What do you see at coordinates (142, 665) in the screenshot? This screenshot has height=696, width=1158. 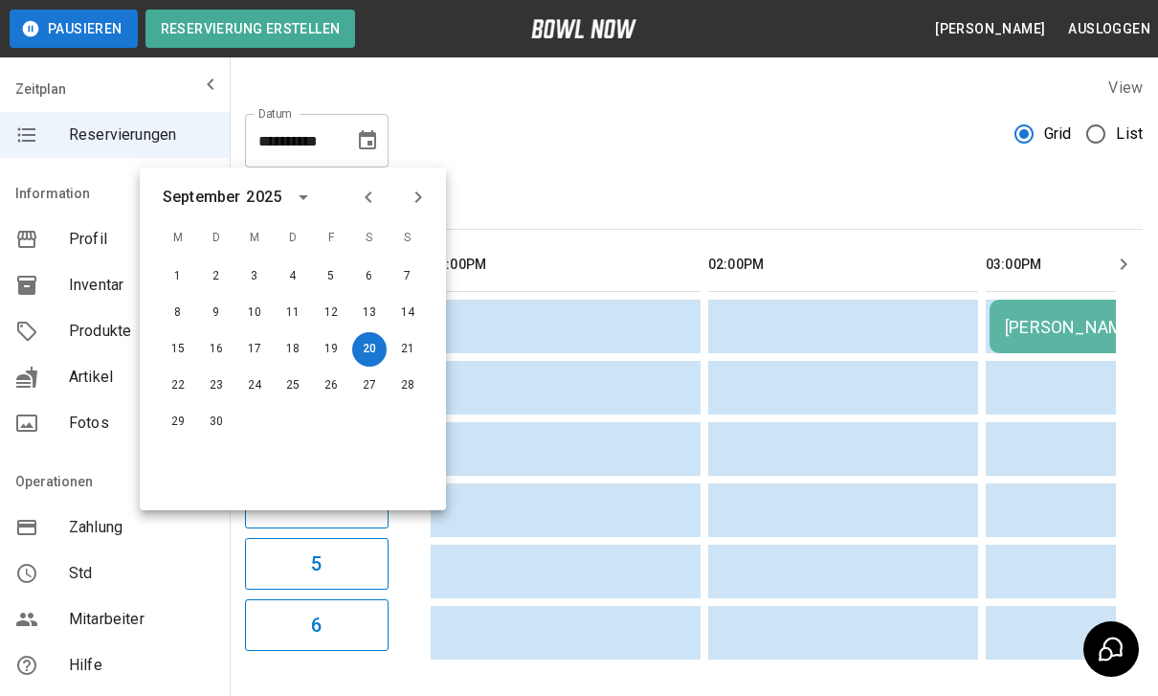 I see `span: Hilfe` at bounding box center [142, 665].